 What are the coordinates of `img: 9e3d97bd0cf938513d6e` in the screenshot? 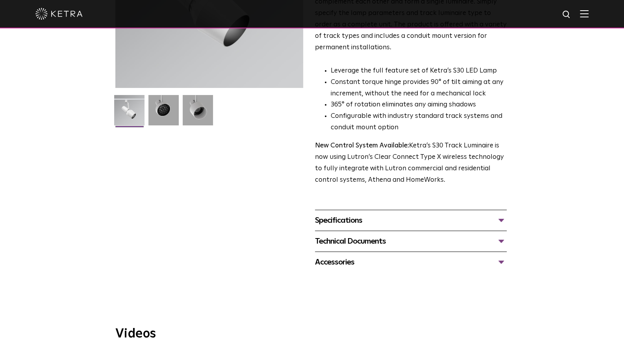 It's located at (198, 113).